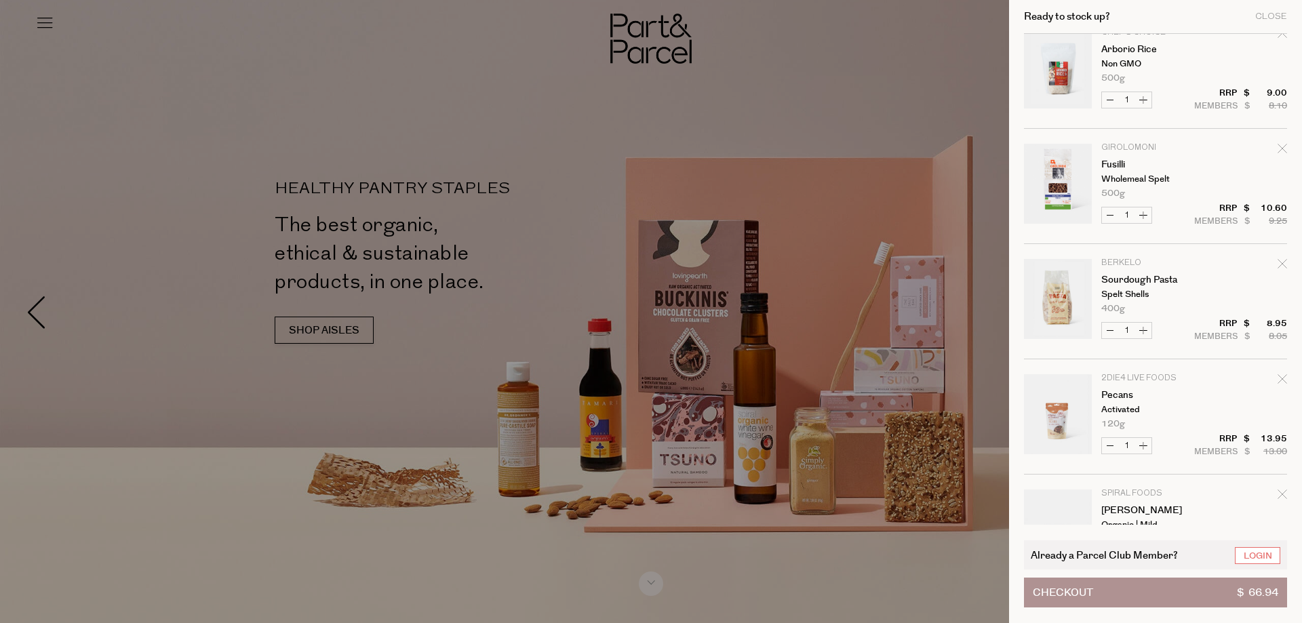 The image size is (1302, 623). I want to click on p: Berkelo, so click(1153, 263).